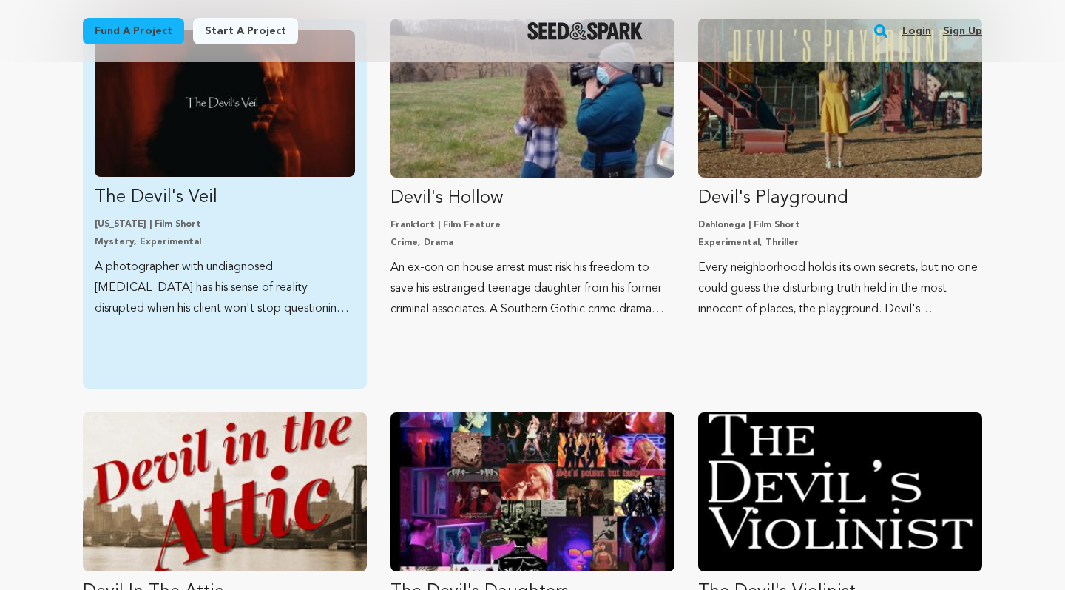 The image size is (1065, 590). I want to click on p: Every neighborhood holds its own secrets, but no one could guess the disturbing truth held in the..., so click(840, 289).